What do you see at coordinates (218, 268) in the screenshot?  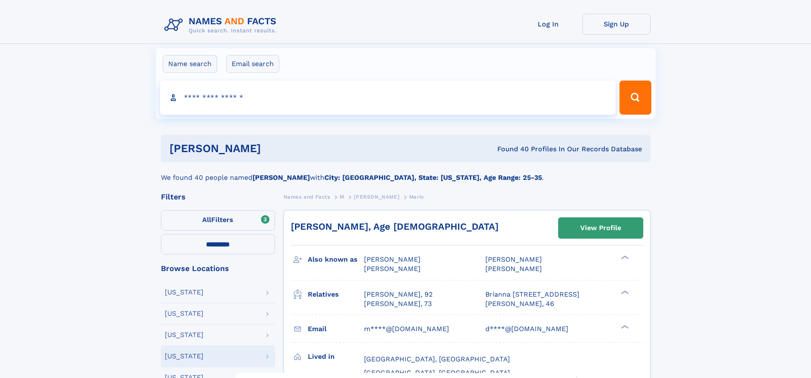 I see `div: Browse Locations` at bounding box center [218, 268].